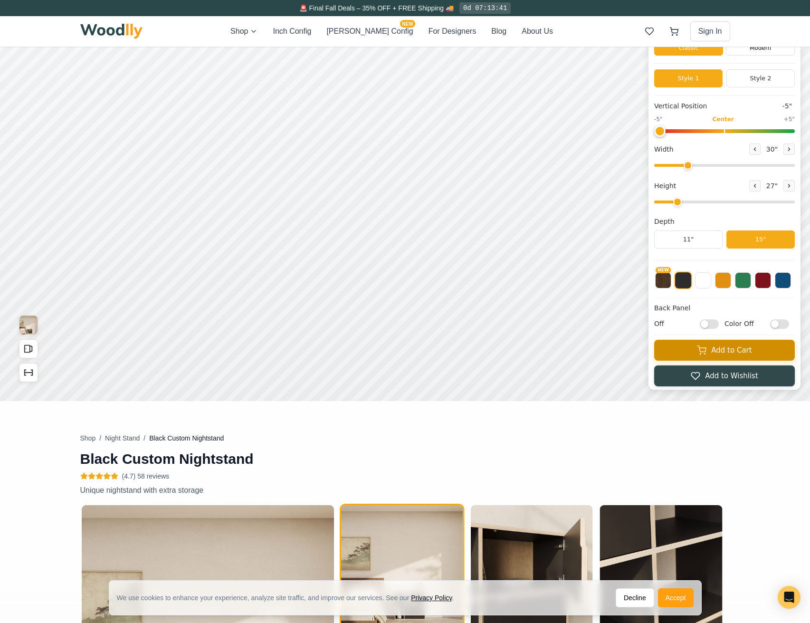 This screenshot has height=623, width=810. What do you see at coordinates (789, 597) in the screenshot?
I see `div: Open Intercom Messenger` at bounding box center [789, 597].